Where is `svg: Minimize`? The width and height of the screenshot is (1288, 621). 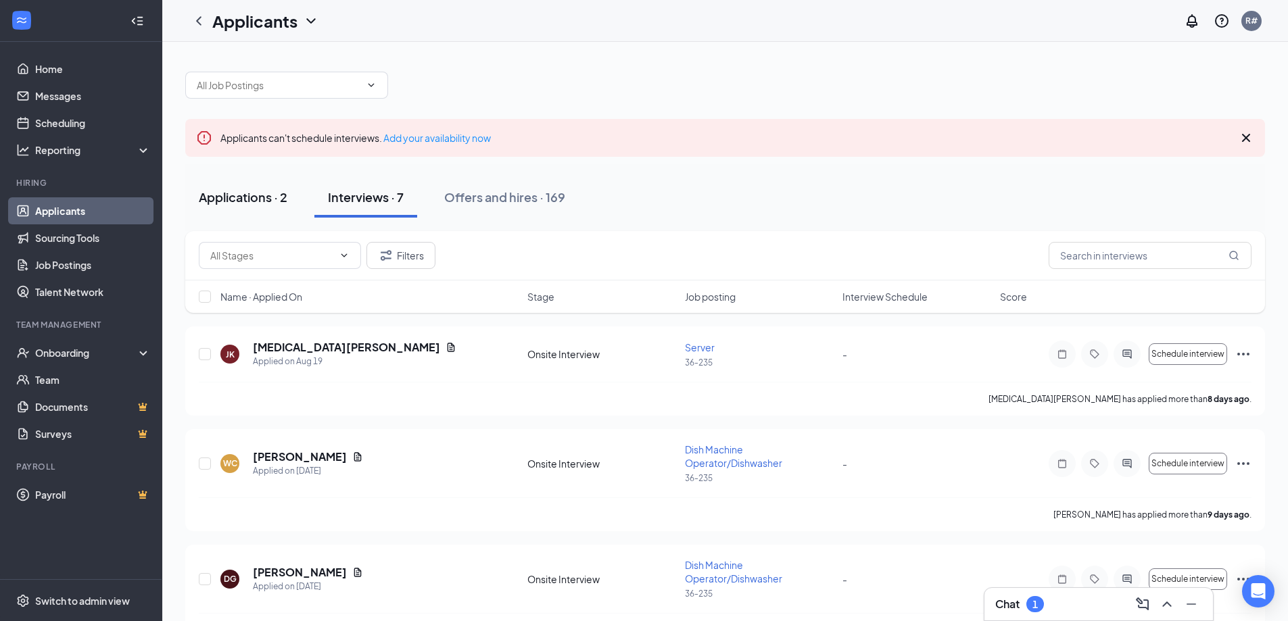 svg: Minimize is located at coordinates (1191, 604).